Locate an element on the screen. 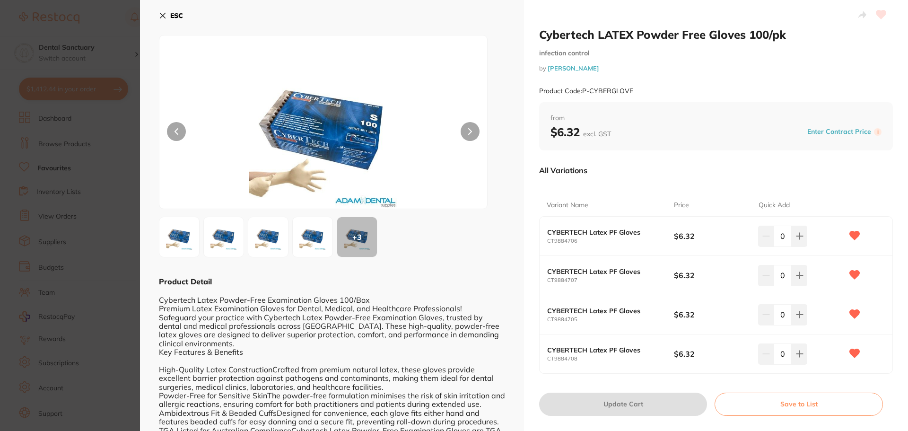 This screenshot has height=431, width=908. small: CT9884708 is located at coordinates (611, 359).